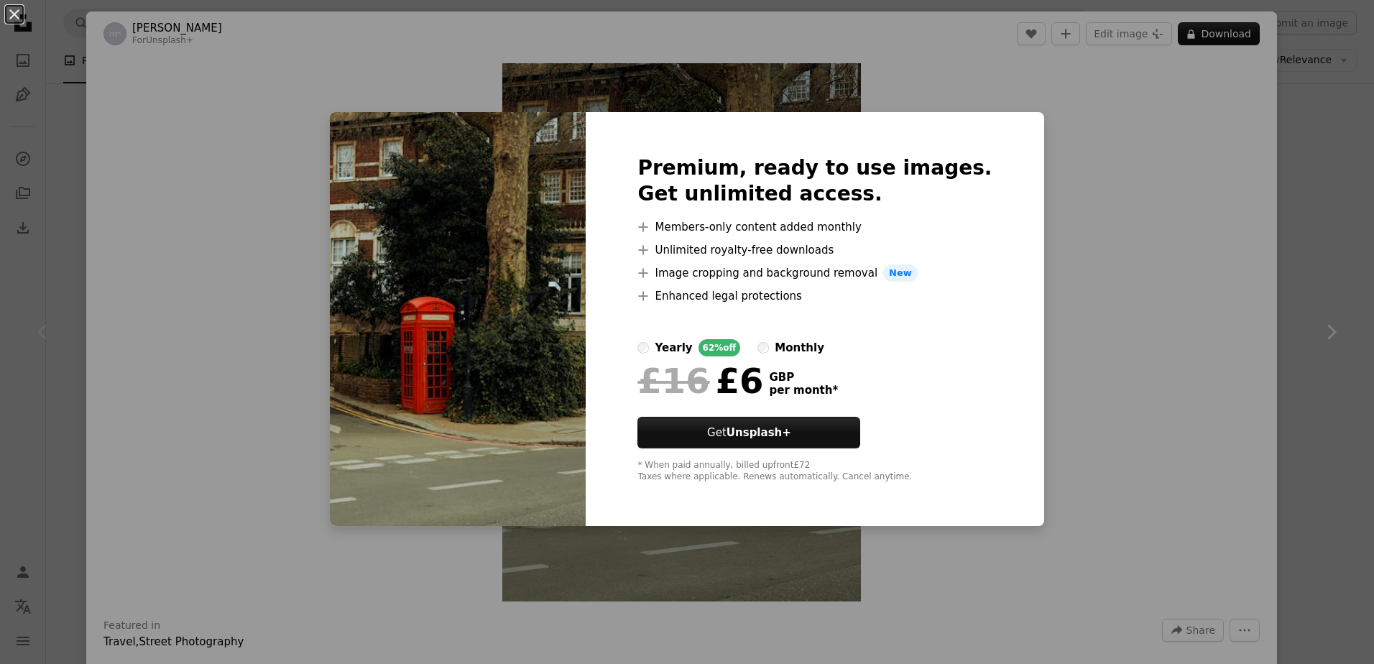 The image size is (1374, 664). What do you see at coordinates (803, 377) in the screenshot?
I see `span: GBP` at bounding box center [803, 377].